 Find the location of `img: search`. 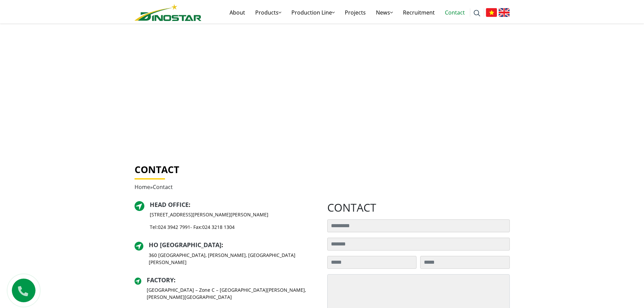

img: search is located at coordinates (477, 13).